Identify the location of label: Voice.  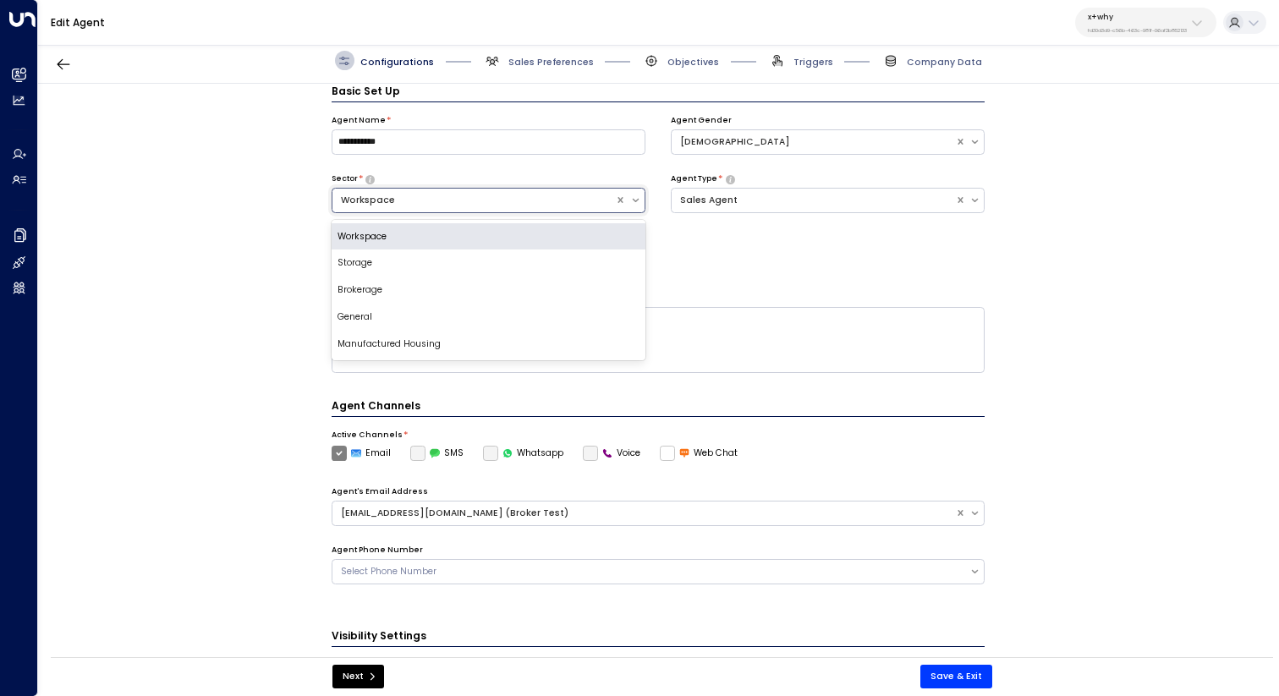
(612, 454).